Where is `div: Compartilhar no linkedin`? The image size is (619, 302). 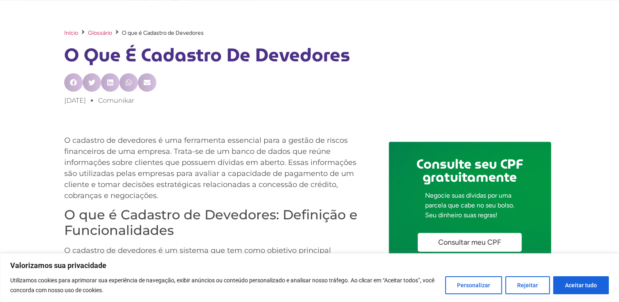 div: Compartilhar no linkedin is located at coordinates (110, 82).